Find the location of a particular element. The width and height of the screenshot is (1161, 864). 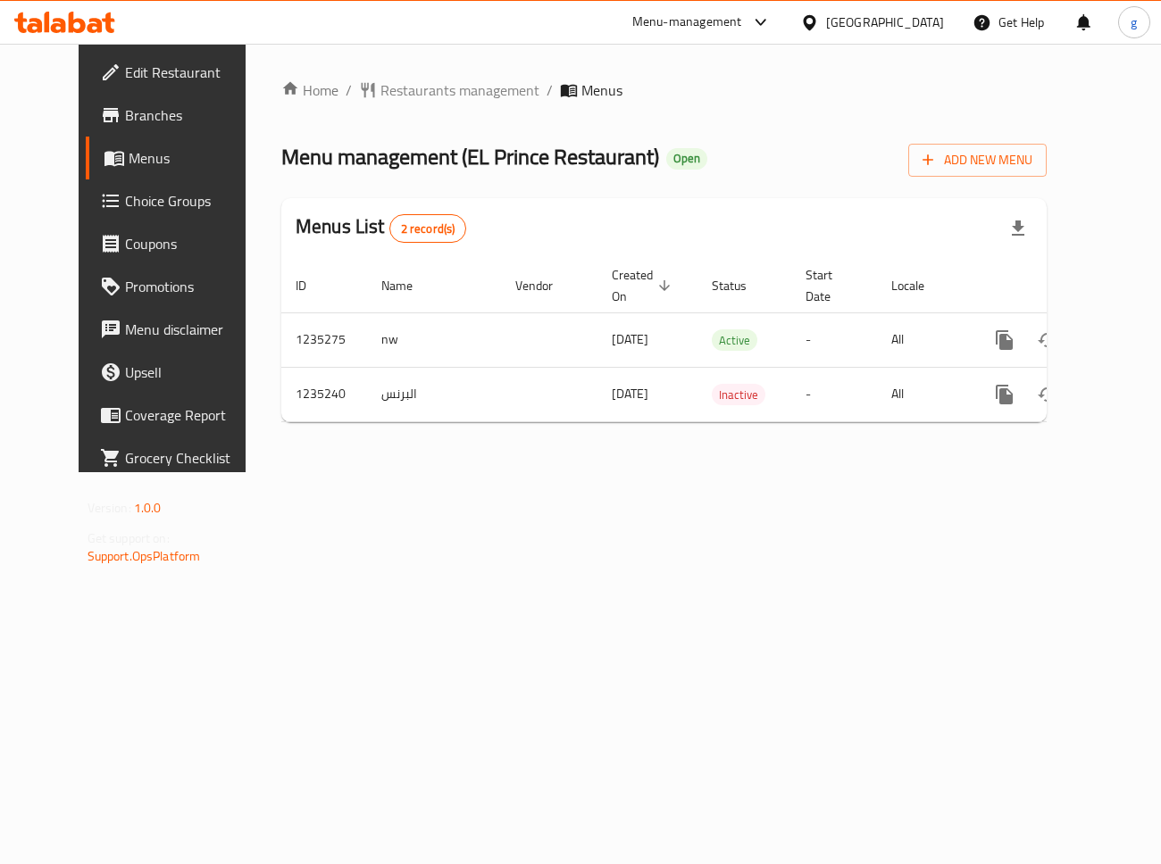

span: ID is located at coordinates (313, 286).